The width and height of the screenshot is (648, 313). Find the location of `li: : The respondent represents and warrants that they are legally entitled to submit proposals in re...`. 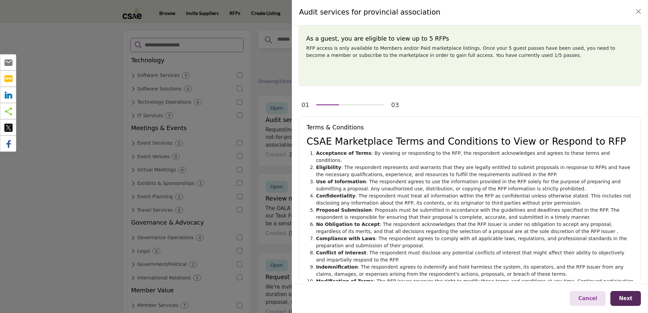

li: : The respondent represents and warrants that they are legally entitled to submit proposals in re... is located at coordinates (475, 171).